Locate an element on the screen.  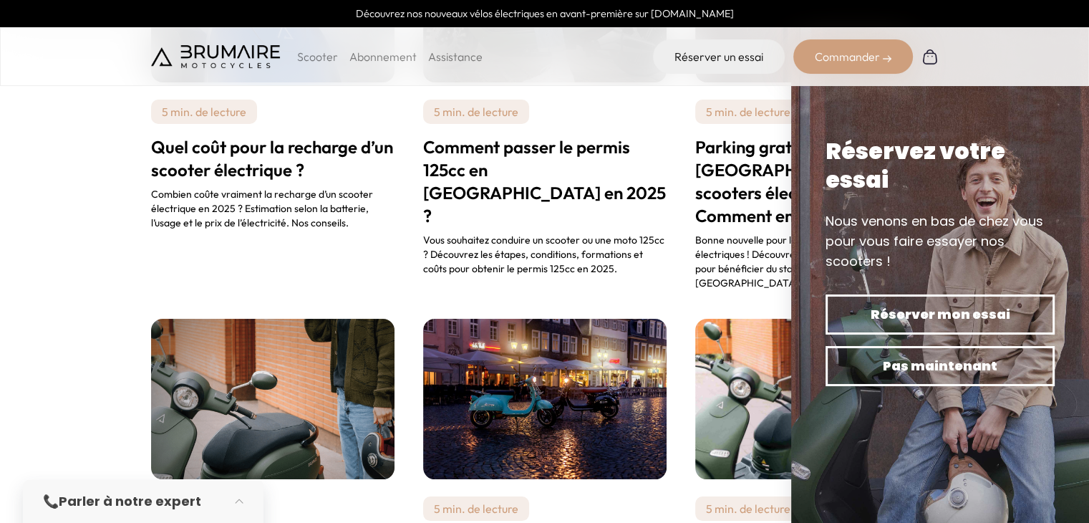
a: Assistance is located at coordinates (455, 57).